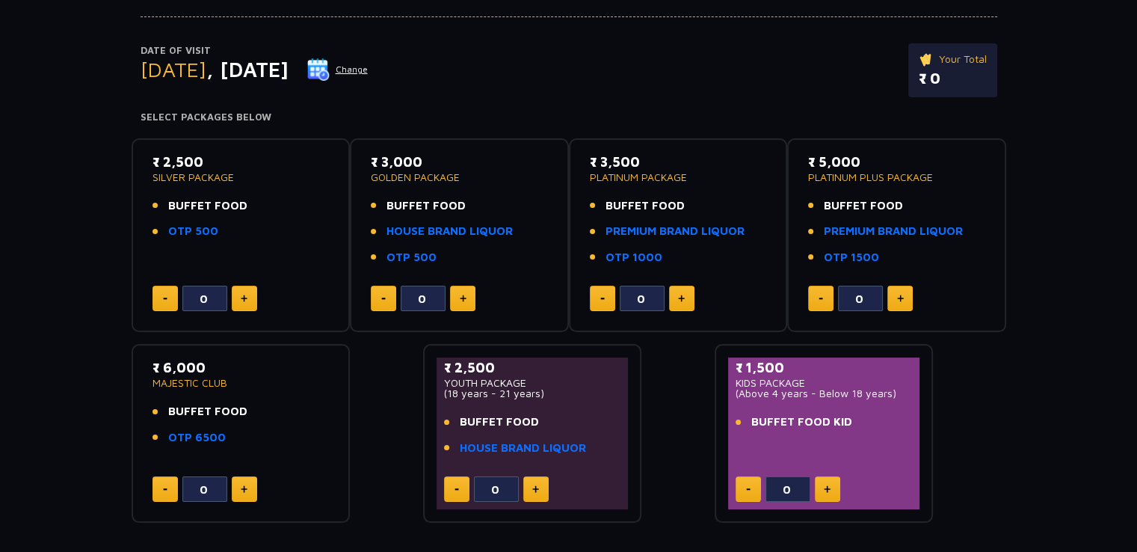  Describe the element at coordinates (532, 393) in the screenshot. I see `p: (18 years - 21 years)` at that location.